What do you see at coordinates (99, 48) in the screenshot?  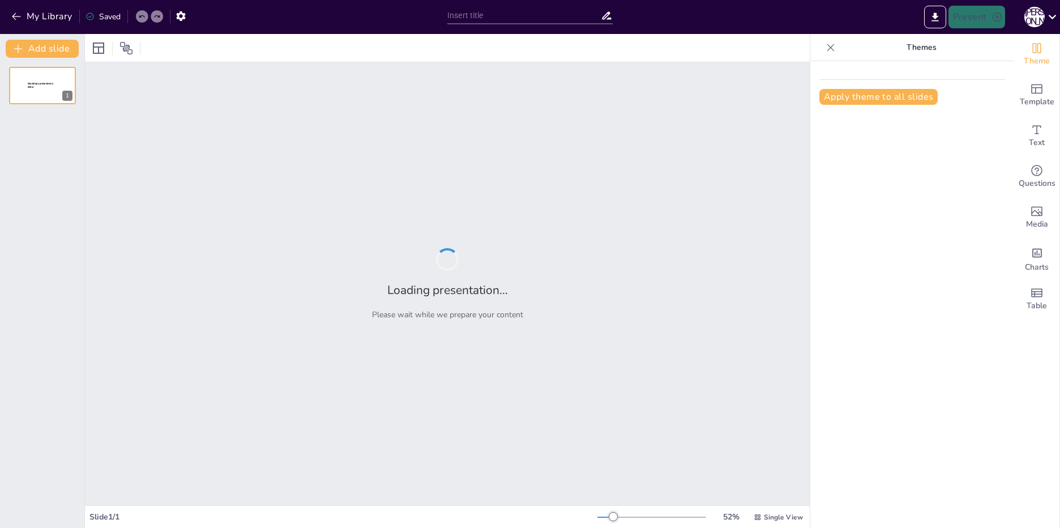 I see `div: Layout` at bounding box center [99, 48].